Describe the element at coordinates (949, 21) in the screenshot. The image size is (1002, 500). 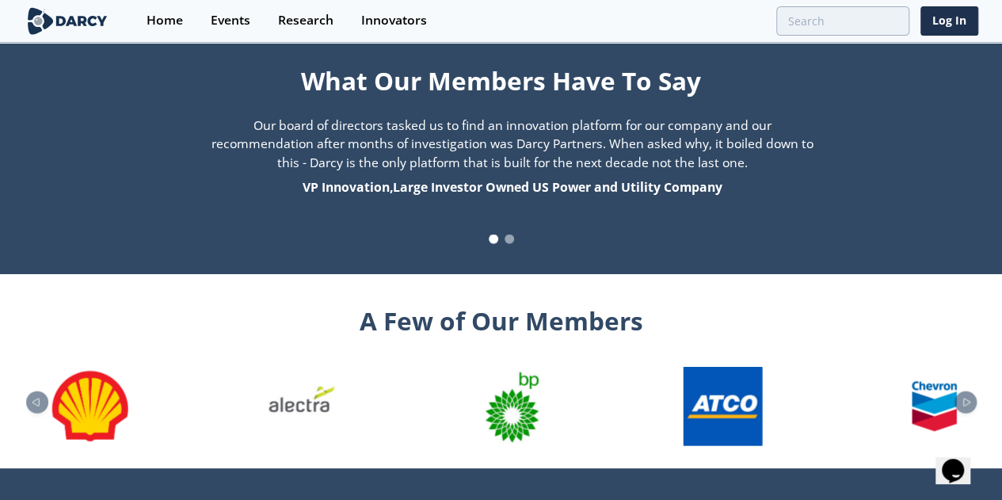
I see `a: Log In` at that location.